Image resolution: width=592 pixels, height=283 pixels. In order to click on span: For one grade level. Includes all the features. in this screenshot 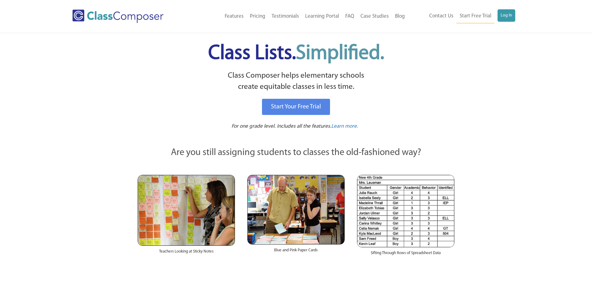, I will do `click(281, 126)`.